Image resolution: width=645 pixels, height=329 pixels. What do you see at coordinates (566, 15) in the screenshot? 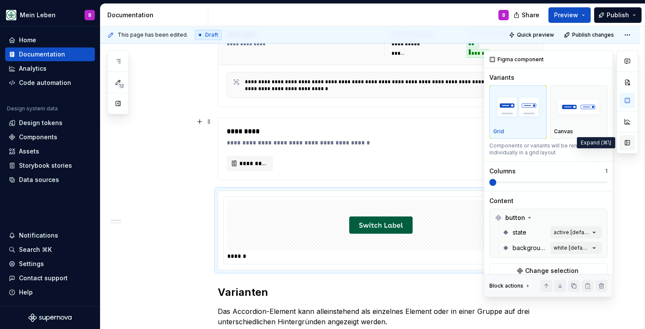
I see `span: Preview` at bounding box center [566, 15].